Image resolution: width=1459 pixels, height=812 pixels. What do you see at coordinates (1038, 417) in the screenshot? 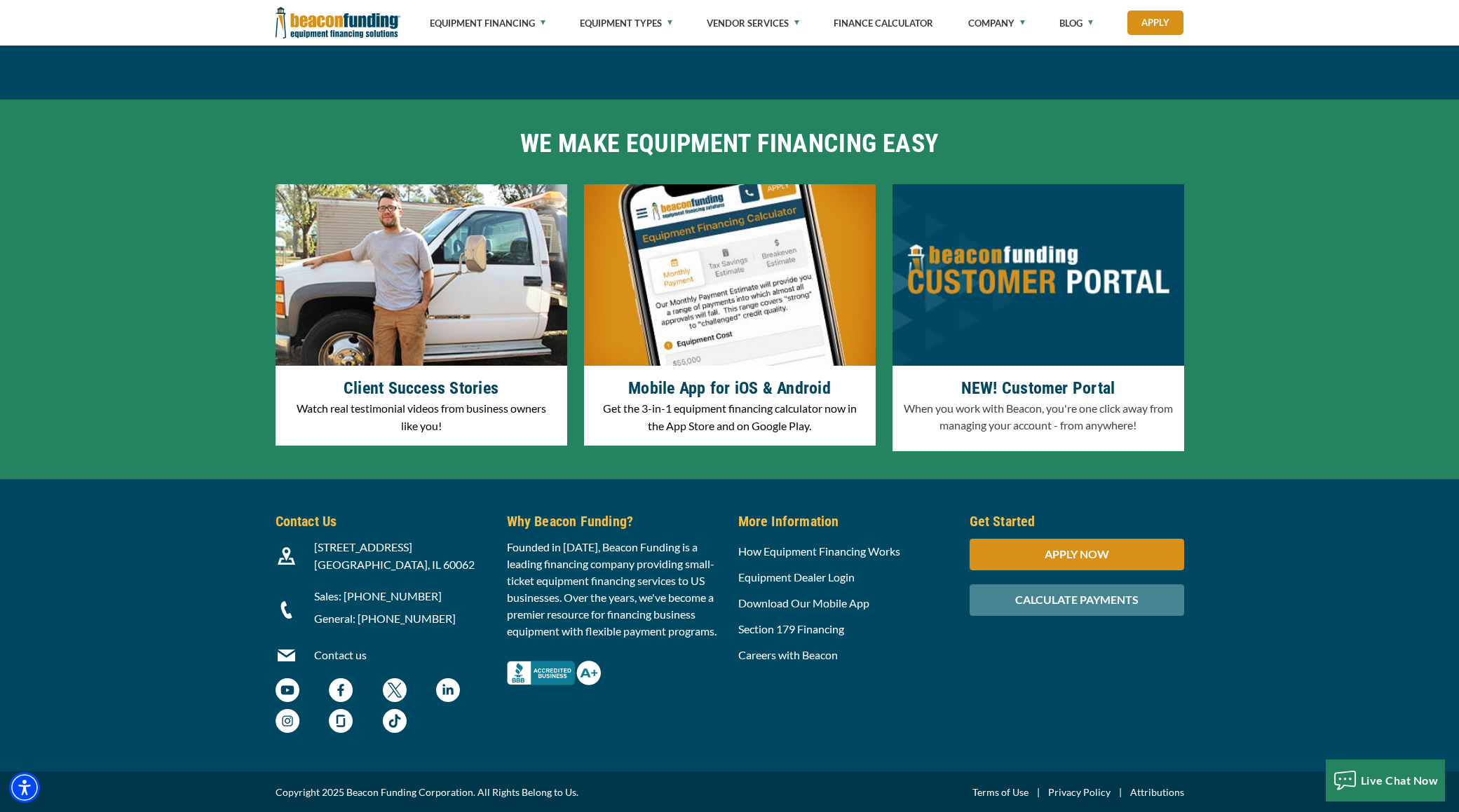
I see `p: When you work with Beacon, you're one click away from managing your account - from anywhere!` at bounding box center [1038, 417].